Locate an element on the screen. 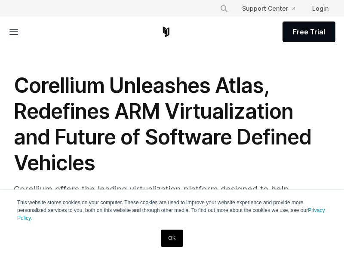  button: Search is located at coordinates (224, 9).